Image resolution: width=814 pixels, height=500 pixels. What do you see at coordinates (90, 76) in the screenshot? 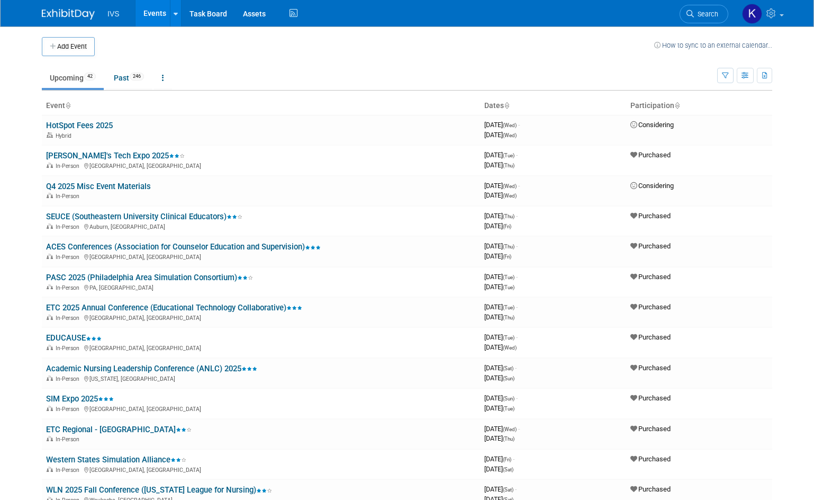
I see `span: 42` at bounding box center [90, 76].